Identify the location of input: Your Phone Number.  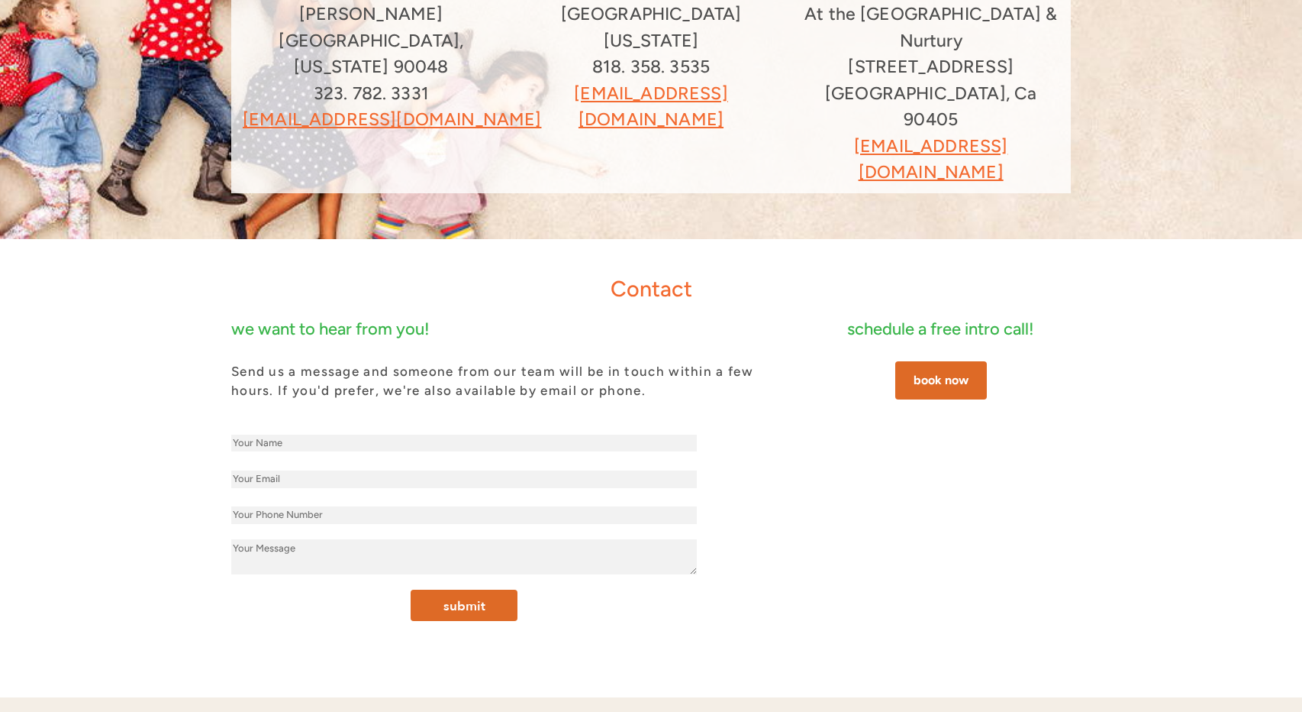
(464, 515).